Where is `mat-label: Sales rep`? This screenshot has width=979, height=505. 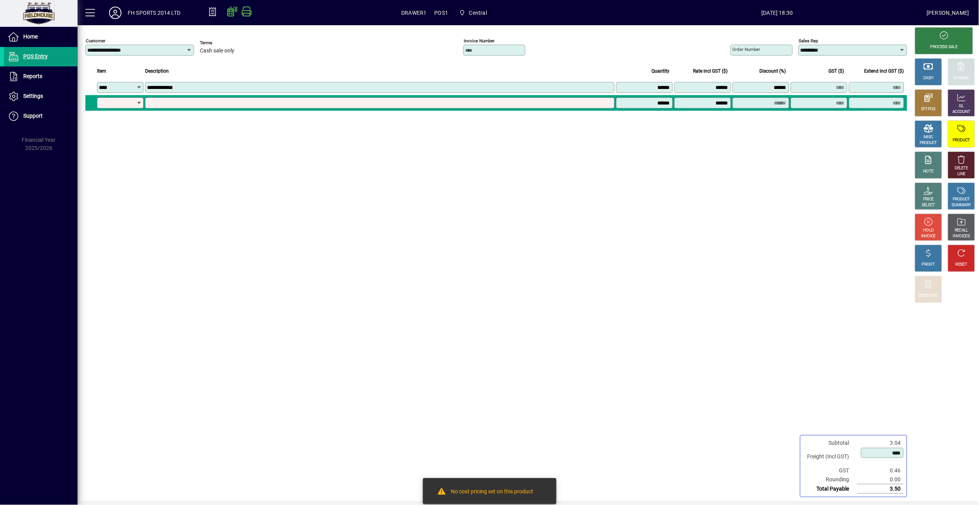 mat-label: Sales rep is located at coordinates (809, 41).